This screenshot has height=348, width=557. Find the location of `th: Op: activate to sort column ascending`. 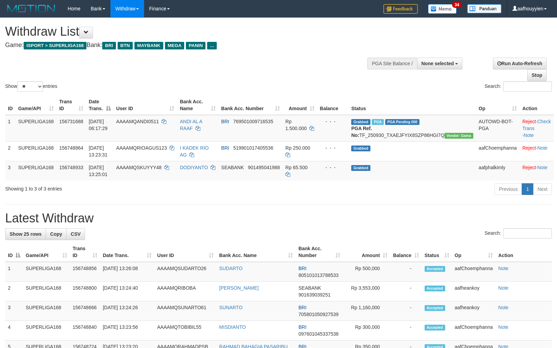

th: Op: activate to sort column ascending is located at coordinates (497, 105).